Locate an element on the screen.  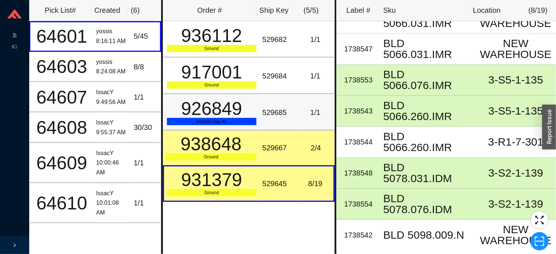
div: 926849 is located at coordinates (212, 109).